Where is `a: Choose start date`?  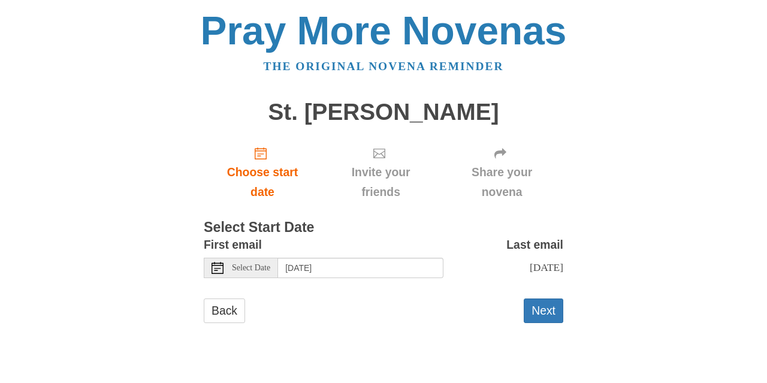 a: Choose start date is located at coordinates (262, 172).